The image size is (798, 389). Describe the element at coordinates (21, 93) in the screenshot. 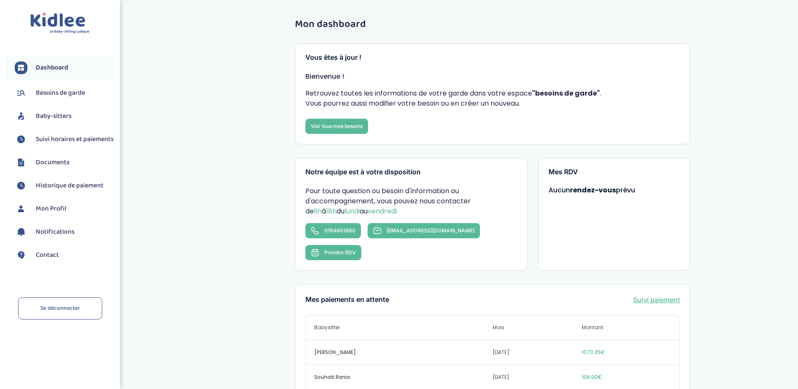

I see `img: besoin.svg` at that location.